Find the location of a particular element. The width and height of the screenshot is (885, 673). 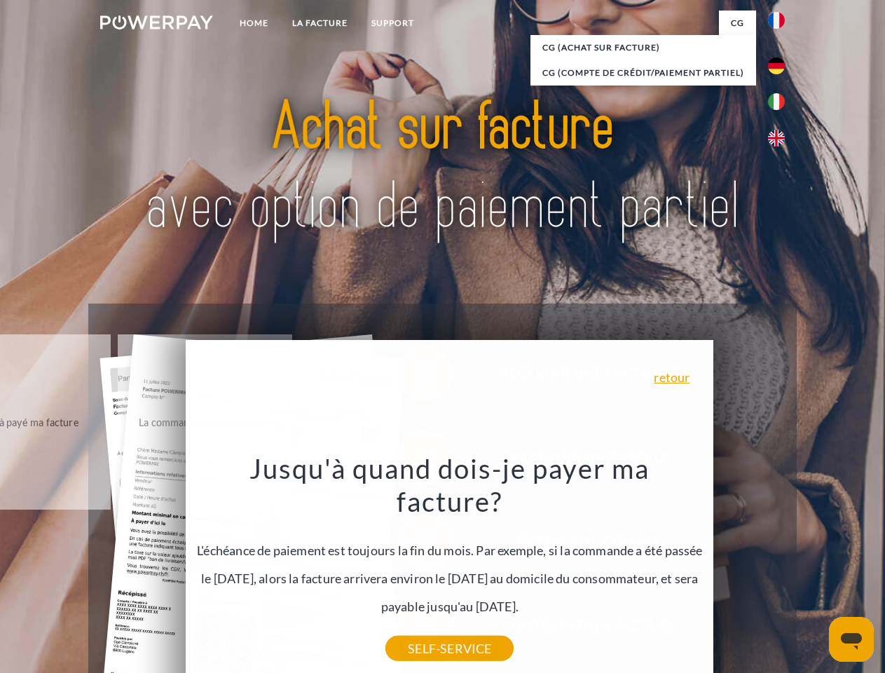

img: fr is located at coordinates (776, 20).